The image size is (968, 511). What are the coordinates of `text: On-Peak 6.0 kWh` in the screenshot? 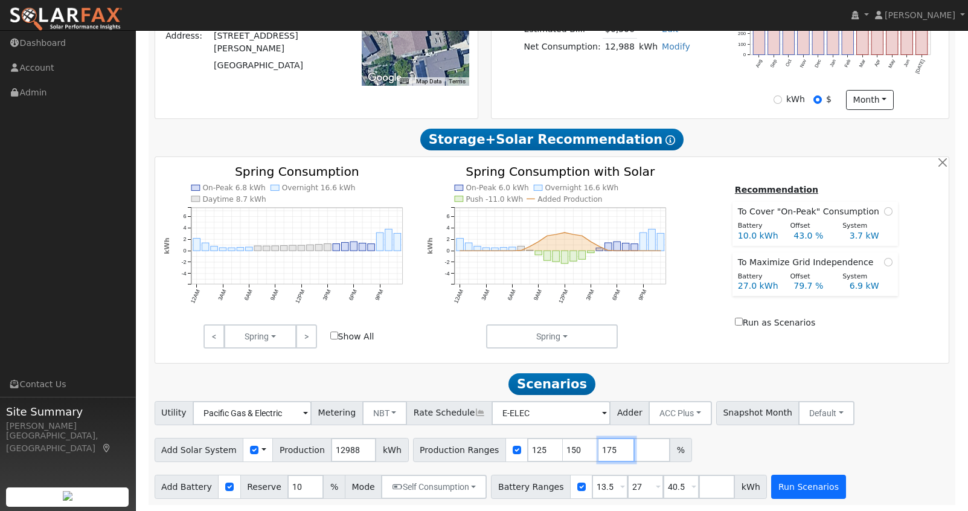 It's located at (497, 188).